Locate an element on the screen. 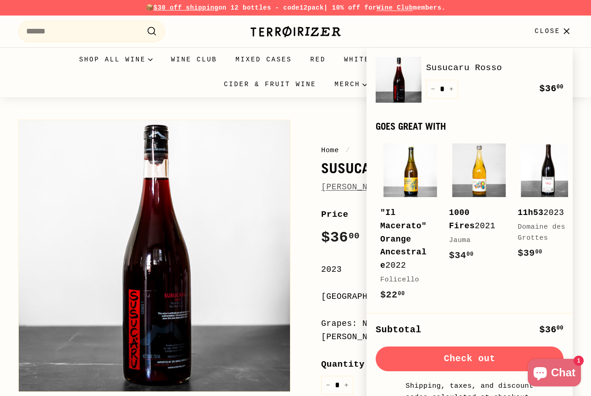 This screenshot has width=591, height=396. input: quantity is located at coordinates (337, 385).